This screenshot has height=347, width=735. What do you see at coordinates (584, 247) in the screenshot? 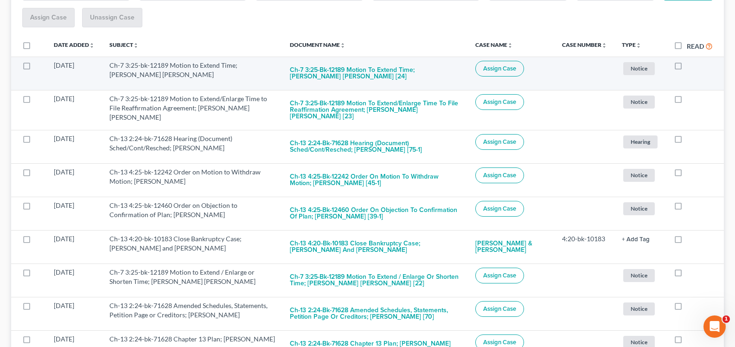
I see `td: 4:20-bk-10183` at bounding box center [584, 247].